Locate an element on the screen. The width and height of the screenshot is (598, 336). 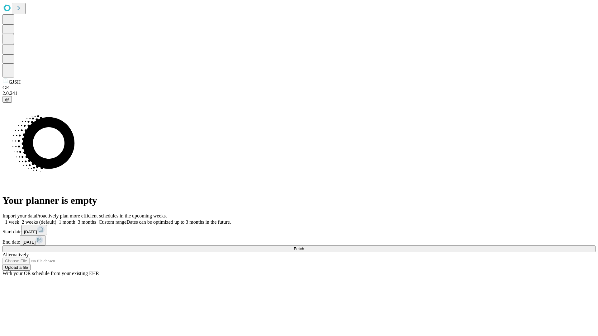
span: Fetch is located at coordinates (299, 249).